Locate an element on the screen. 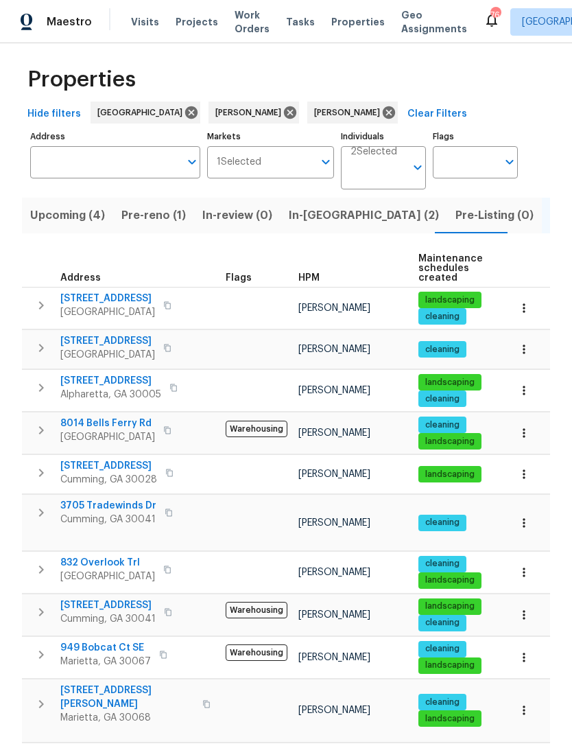  span: Marietta, GA 30067 is located at coordinates (106, 661).